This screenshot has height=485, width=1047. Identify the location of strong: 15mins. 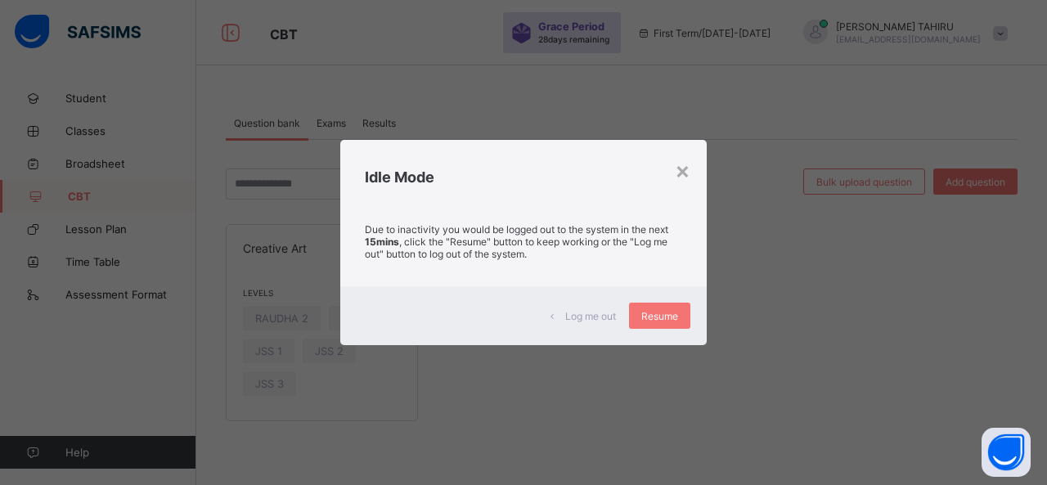
(382, 241).